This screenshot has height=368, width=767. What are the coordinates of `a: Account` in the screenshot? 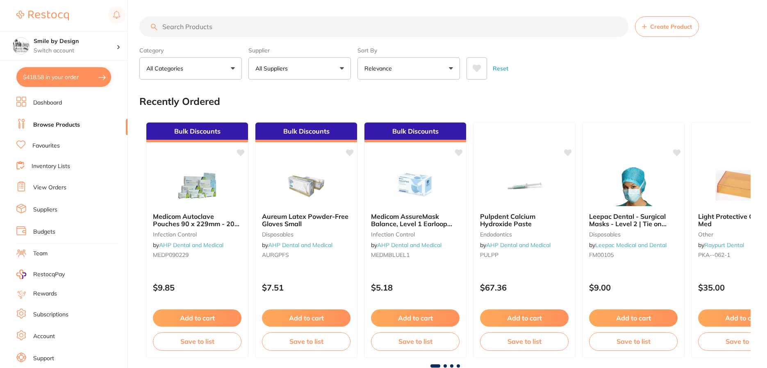 It's located at (44, 336).